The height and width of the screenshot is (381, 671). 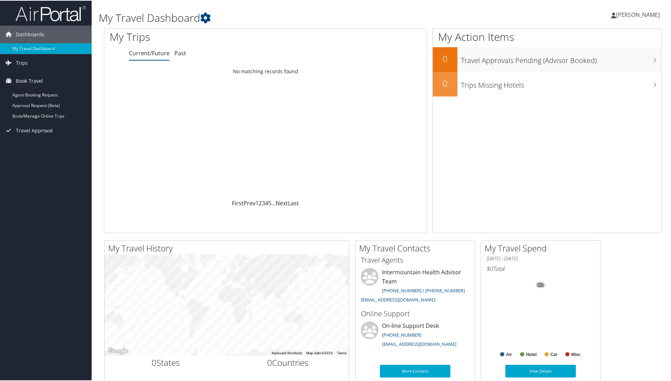 What do you see at coordinates (265, 71) in the screenshot?
I see `td: No matching records found` at bounding box center [265, 71].